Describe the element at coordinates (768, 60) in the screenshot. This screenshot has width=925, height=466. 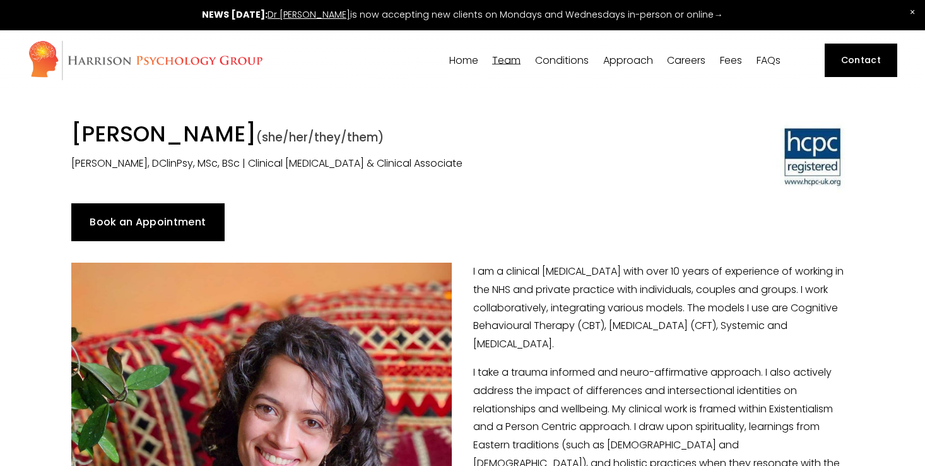
I see `a: FAQs` at that location.